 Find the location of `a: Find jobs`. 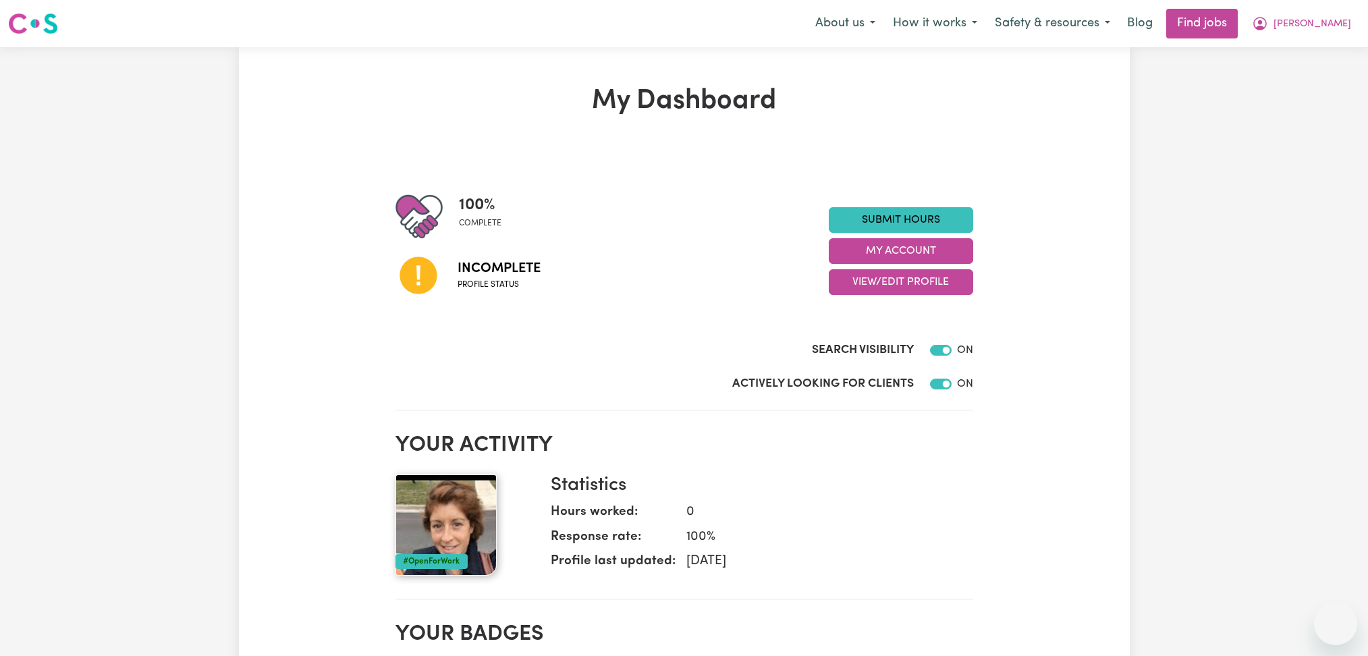

a: Find jobs is located at coordinates (1202, 24).